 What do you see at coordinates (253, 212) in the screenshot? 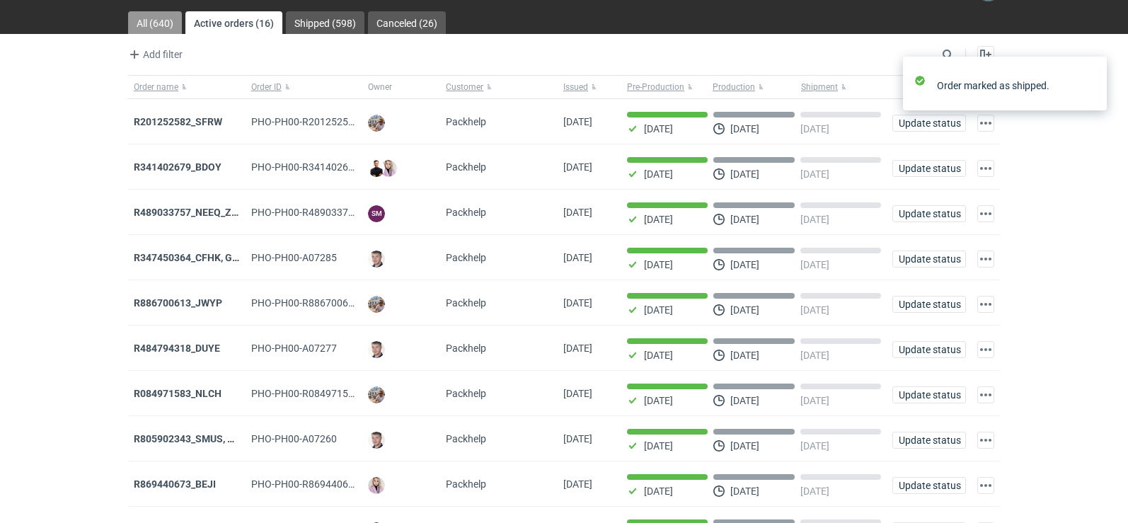
I see `strong: R489033757_NEEQ_ZVYP_WVPK_PHVG_SDDZ_GAYC` at bounding box center [253, 212].